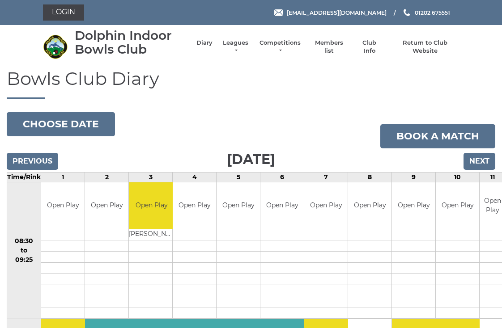  I want to click on a: Phone us 01202 675551, so click(426, 13).